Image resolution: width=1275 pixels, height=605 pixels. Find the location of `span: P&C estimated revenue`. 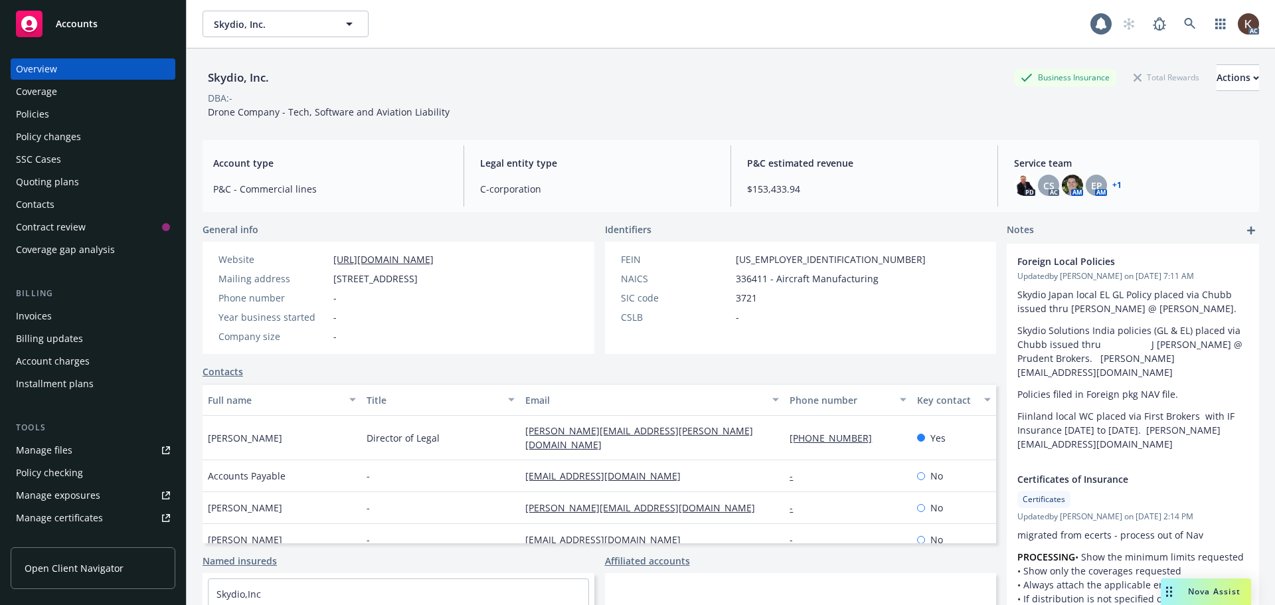

span: P&C estimated revenue is located at coordinates (864, 163).